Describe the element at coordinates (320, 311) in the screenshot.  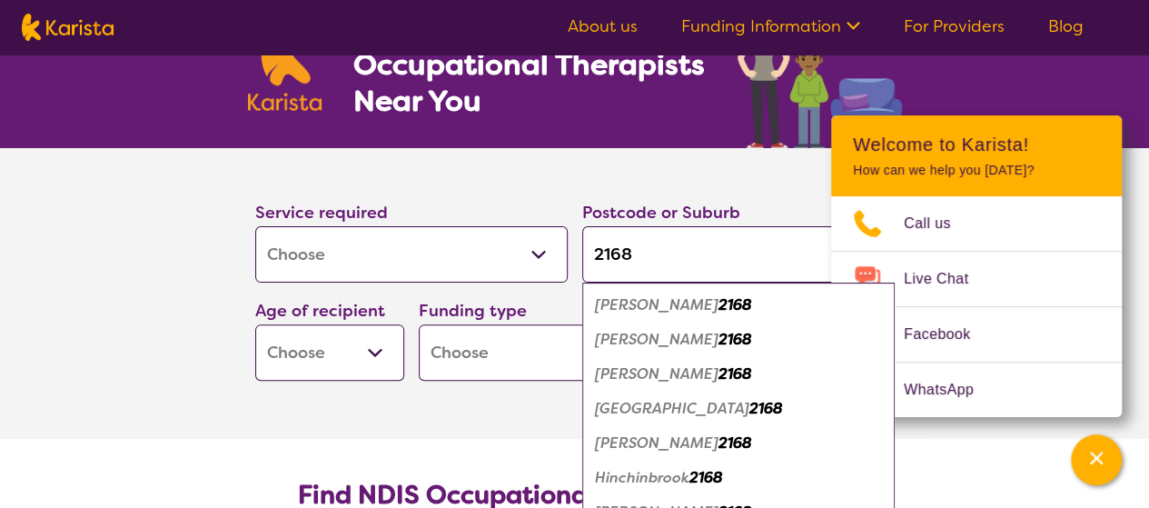
I see `label: Age of recipient` at that location.